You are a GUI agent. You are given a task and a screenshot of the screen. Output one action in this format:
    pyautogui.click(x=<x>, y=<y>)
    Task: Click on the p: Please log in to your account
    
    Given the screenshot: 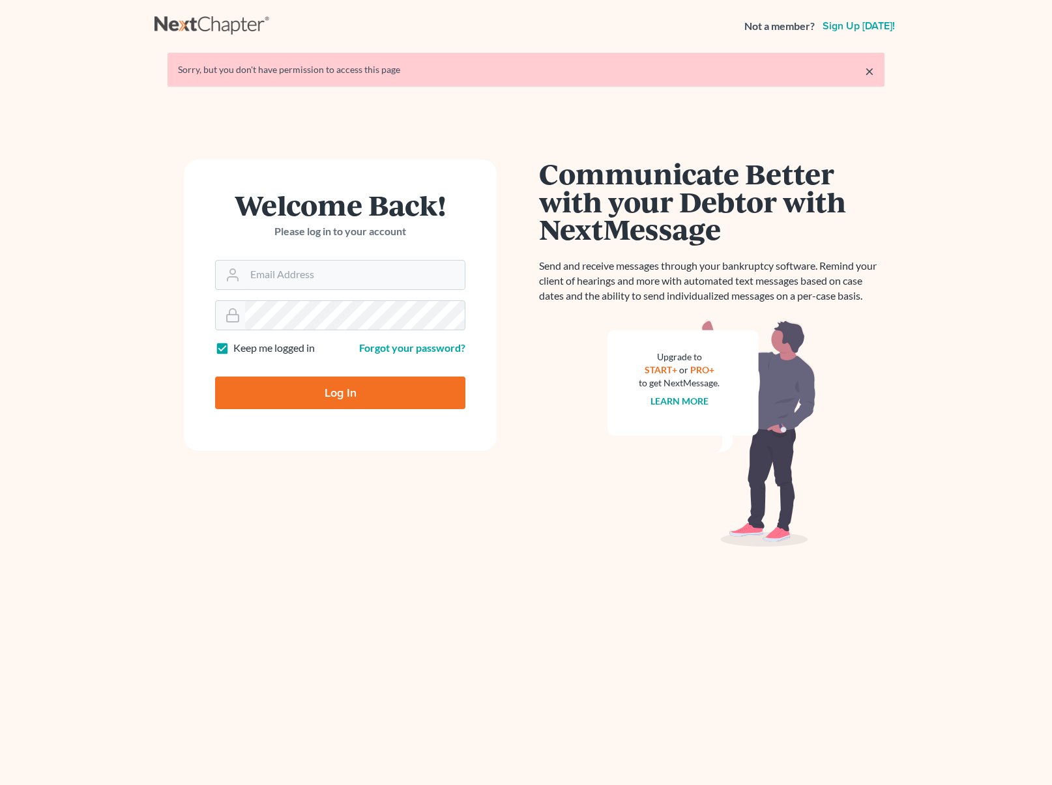 What is the action you would take?
    pyautogui.click(x=340, y=231)
    